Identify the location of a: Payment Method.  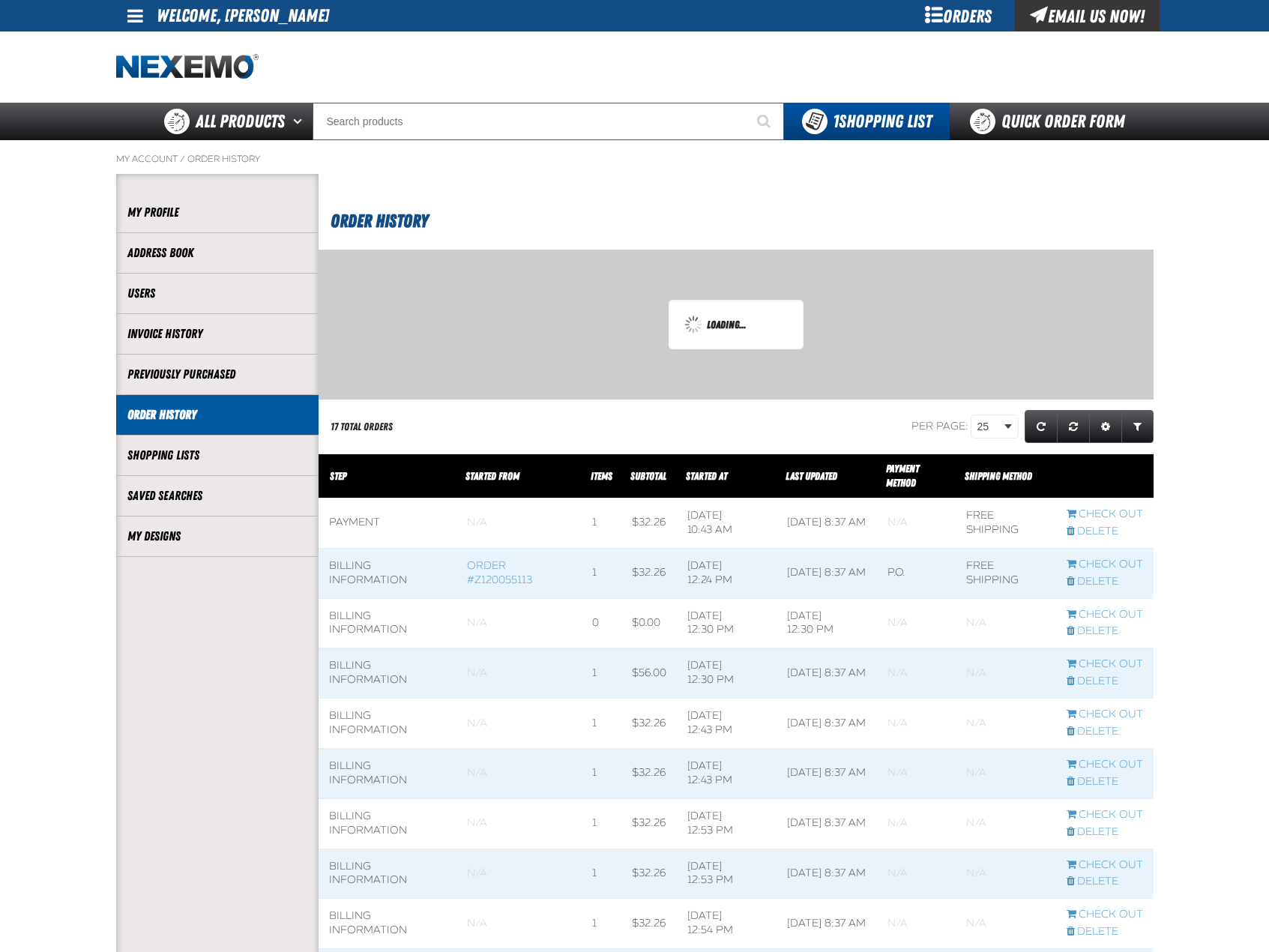
(903, 476).